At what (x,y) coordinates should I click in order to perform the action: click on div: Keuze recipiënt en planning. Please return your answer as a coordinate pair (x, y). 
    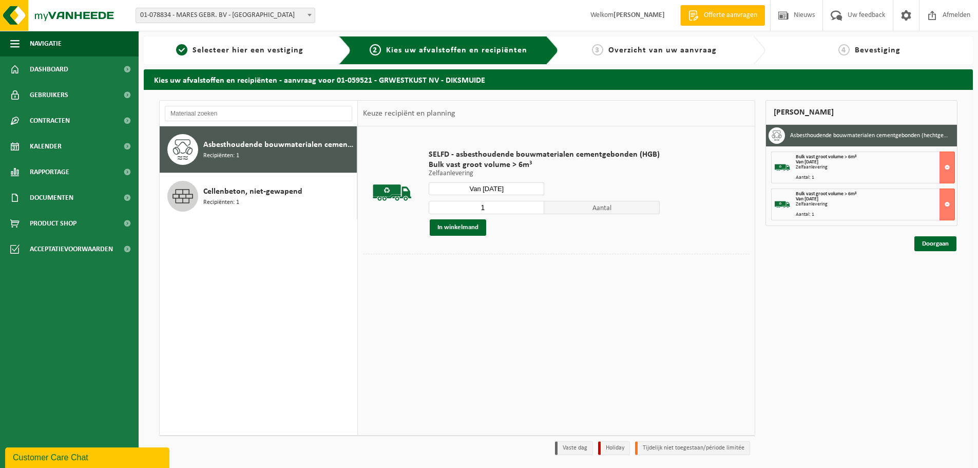
    Looking at the image, I should click on (409, 113).